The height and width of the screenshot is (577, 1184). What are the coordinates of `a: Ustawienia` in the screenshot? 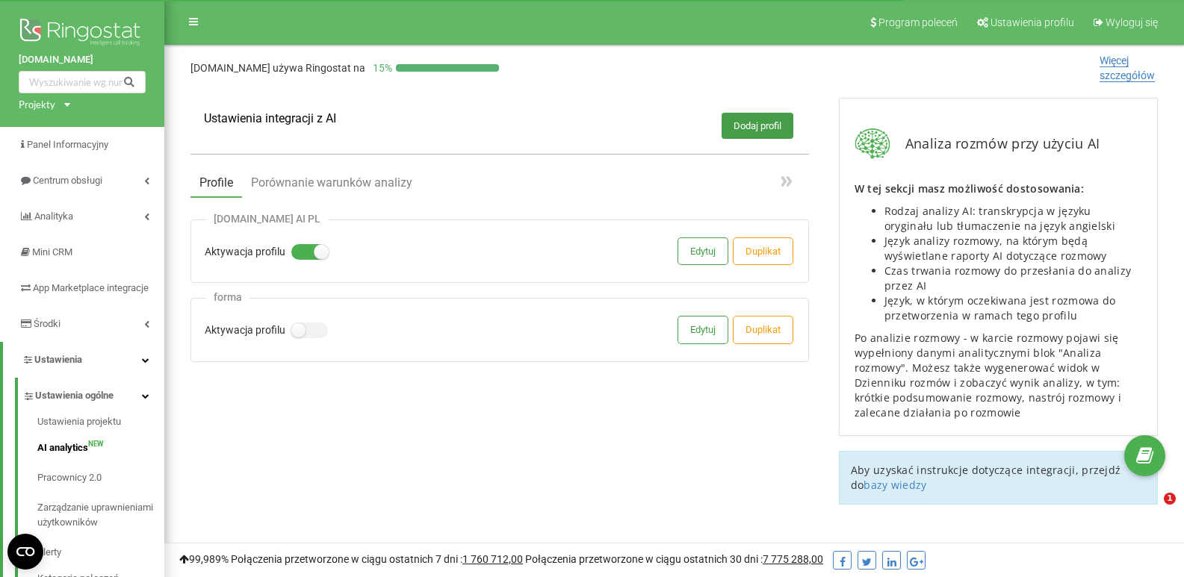 It's located at (84, 360).